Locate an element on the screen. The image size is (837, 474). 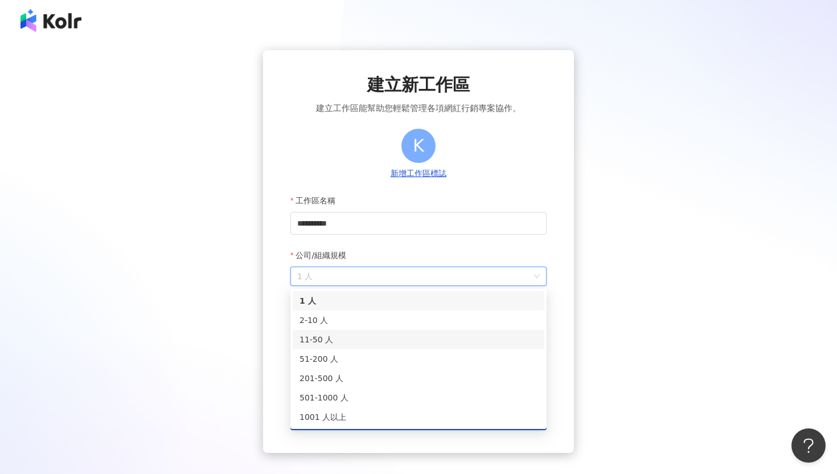
input: 工作區名稱 is located at coordinates (419, 223).